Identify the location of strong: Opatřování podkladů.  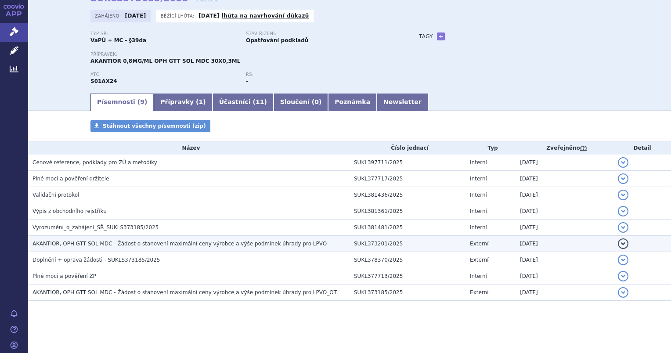
(277, 40).